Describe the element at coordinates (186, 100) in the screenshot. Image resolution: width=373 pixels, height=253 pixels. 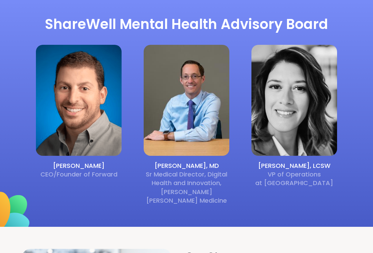
I see `img: Brian Hasselfeld, MD` at that location.